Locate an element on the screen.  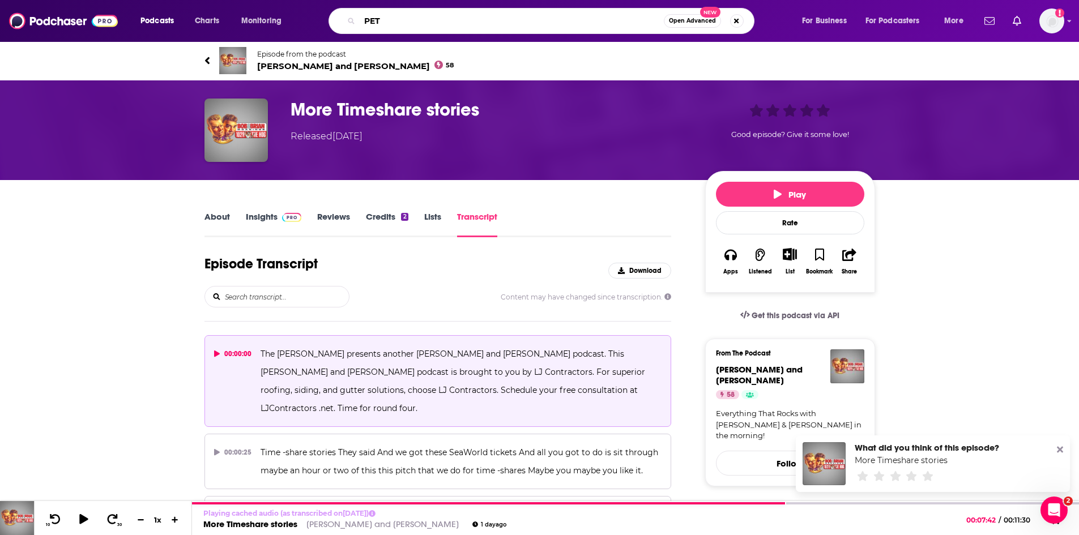
div: Share is located at coordinates (849, 272).